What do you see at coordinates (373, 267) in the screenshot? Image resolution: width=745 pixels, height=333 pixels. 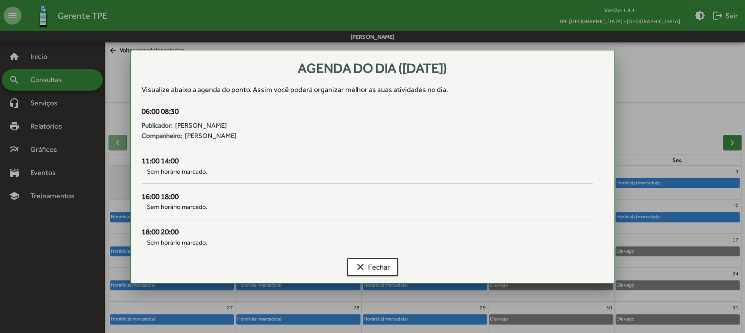 I see `button: Fechar` at bounding box center [373, 267].